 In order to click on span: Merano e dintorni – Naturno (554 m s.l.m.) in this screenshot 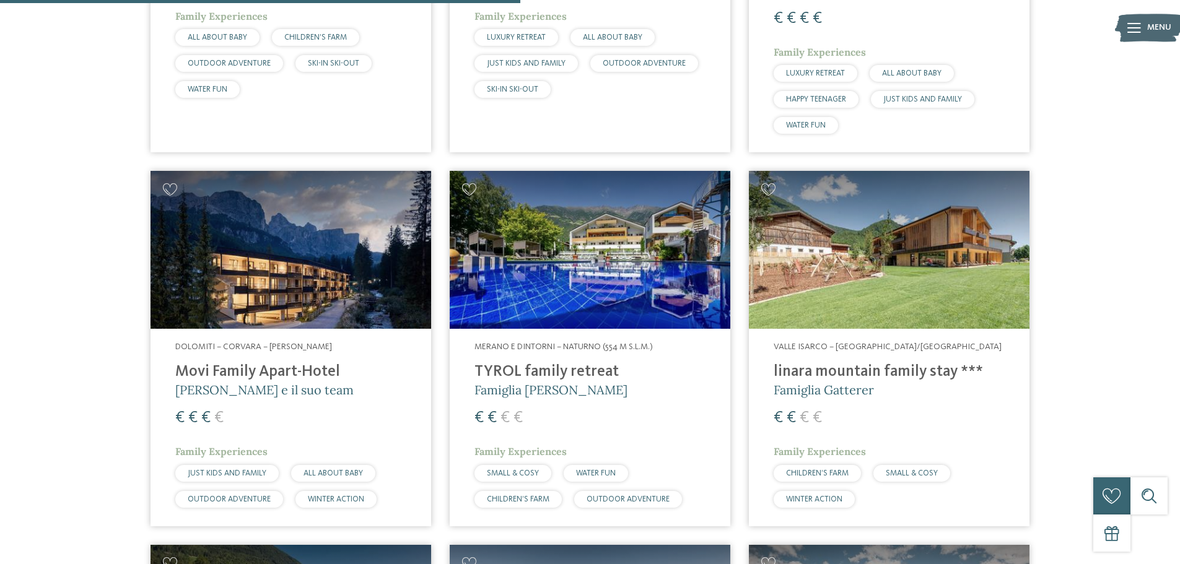, I will do `click(564, 347)`.